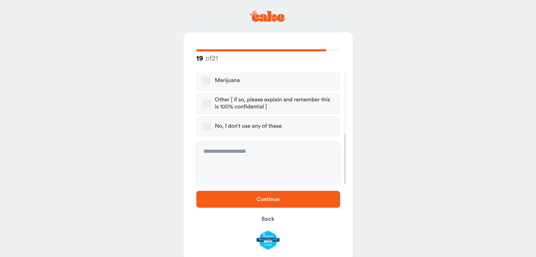  Describe the element at coordinates (268, 199) in the screenshot. I see `span: Continue` at that location.